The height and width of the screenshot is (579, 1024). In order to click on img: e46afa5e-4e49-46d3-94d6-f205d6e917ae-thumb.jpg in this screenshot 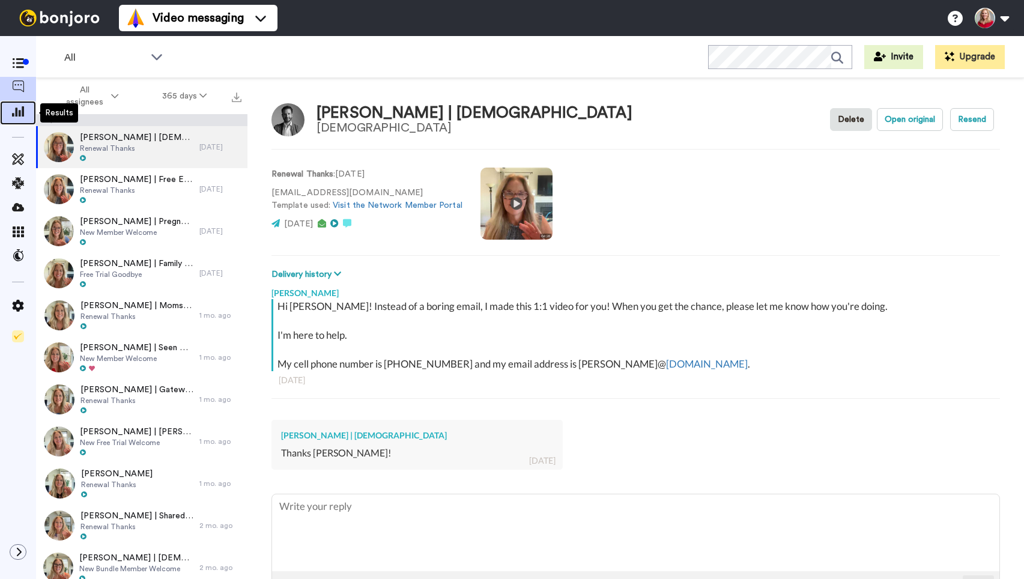, I will do `click(59, 147)`.